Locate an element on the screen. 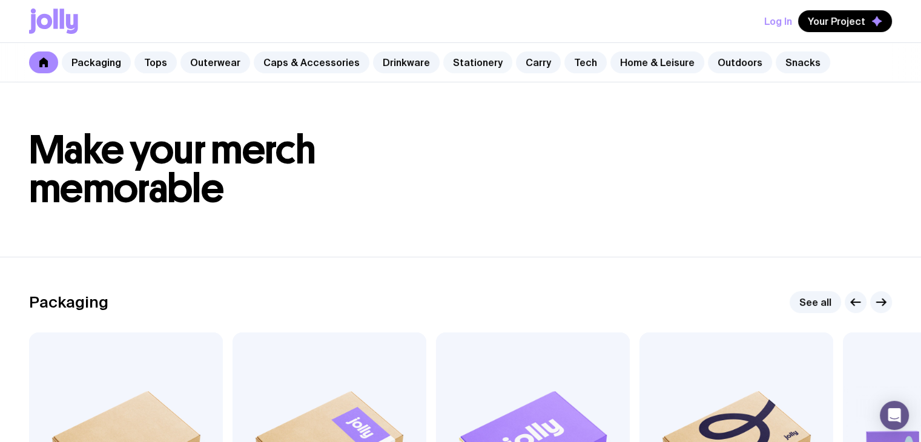 The image size is (921, 442). a: Packaging is located at coordinates (96, 62).